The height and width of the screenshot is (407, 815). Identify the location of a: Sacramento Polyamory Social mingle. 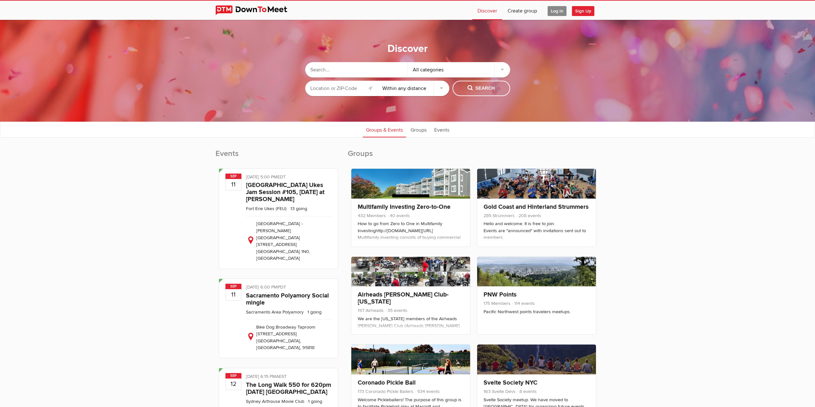
(287, 299).